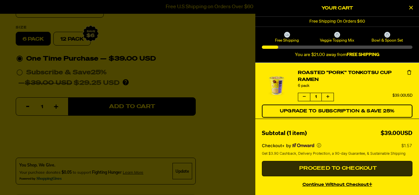  What do you see at coordinates (410, 8) in the screenshot?
I see `button: Close Cart` at bounding box center [410, 8].